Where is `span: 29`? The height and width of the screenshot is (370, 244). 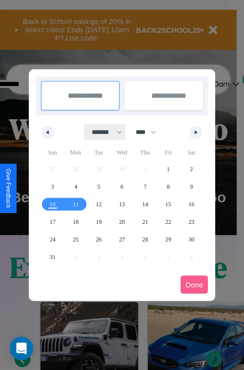 span: 29 is located at coordinates (168, 239).